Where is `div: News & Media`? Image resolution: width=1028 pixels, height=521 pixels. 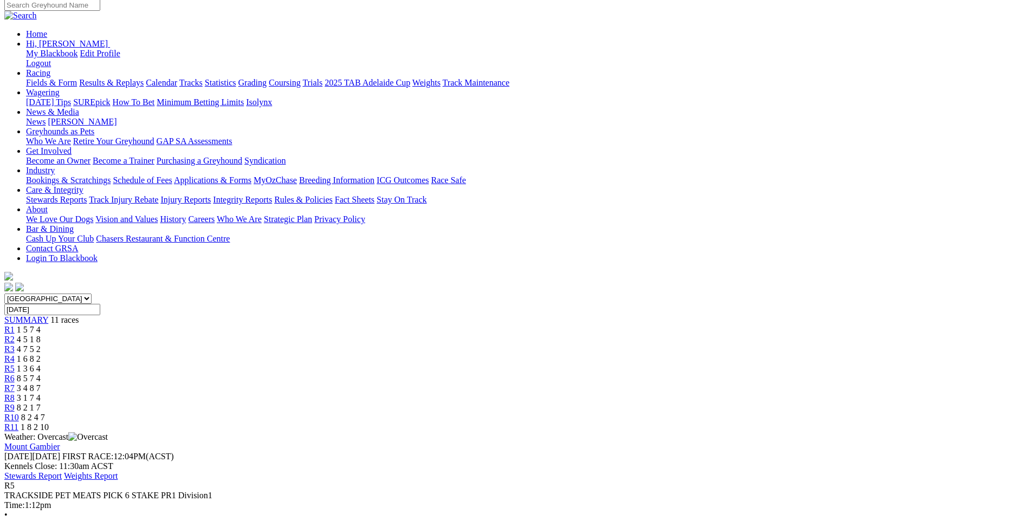 div: News & Media is located at coordinates (525, 122).